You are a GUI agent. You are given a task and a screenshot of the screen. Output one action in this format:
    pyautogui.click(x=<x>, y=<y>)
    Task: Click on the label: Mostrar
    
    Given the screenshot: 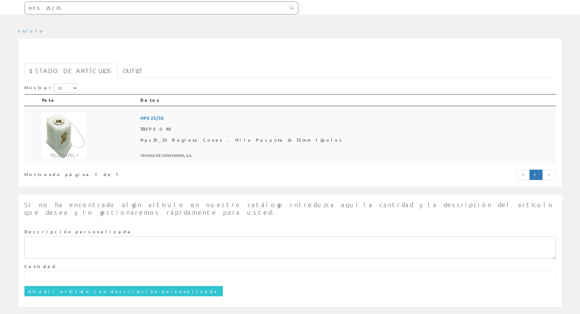 What is the action you would take?
    pyautogui.click(x=51, y=88)
    